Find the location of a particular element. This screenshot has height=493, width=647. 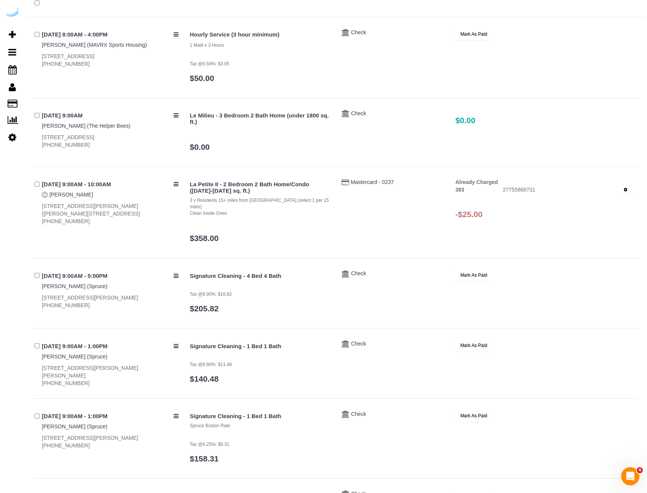

div: Spruce Boston Rate is located at coordinates (260, 426).